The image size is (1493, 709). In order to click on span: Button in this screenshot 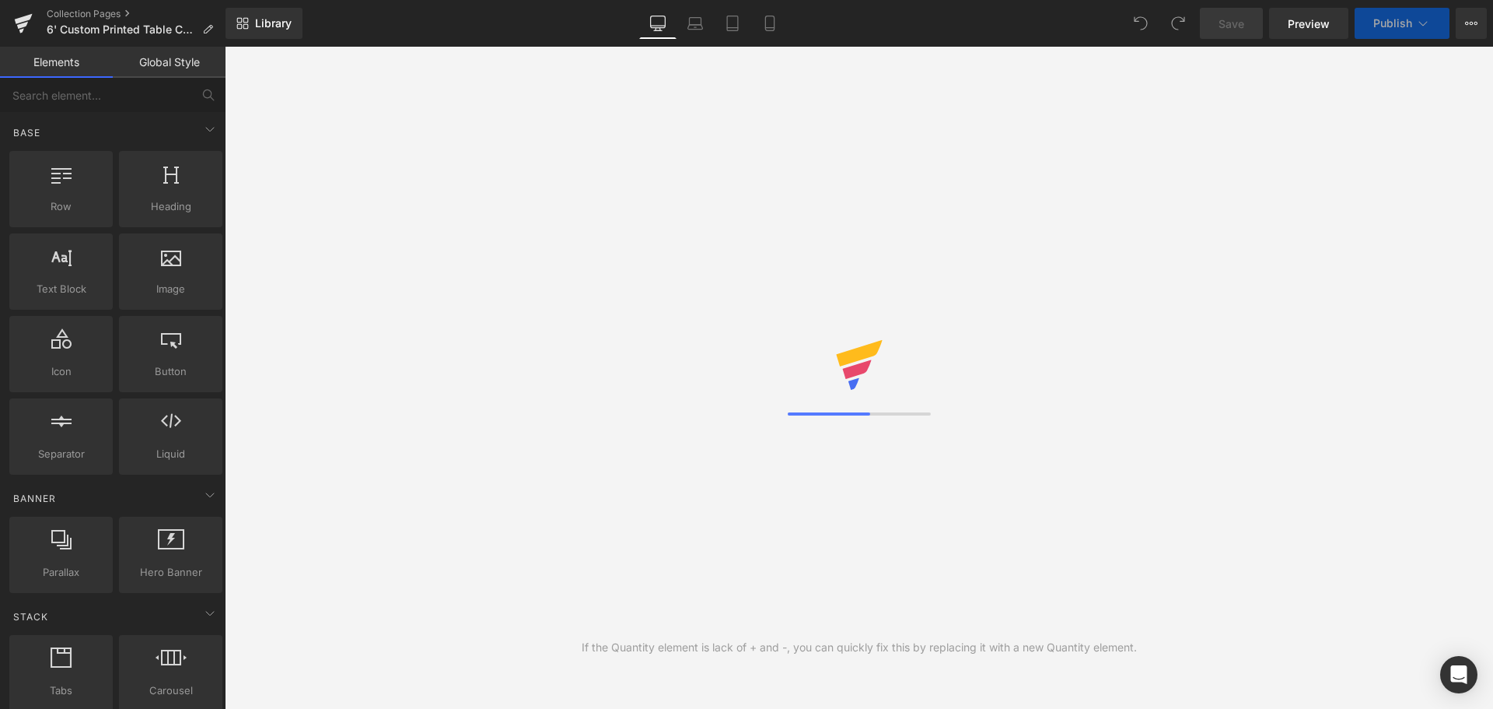, I will do `click(170, 371)`.